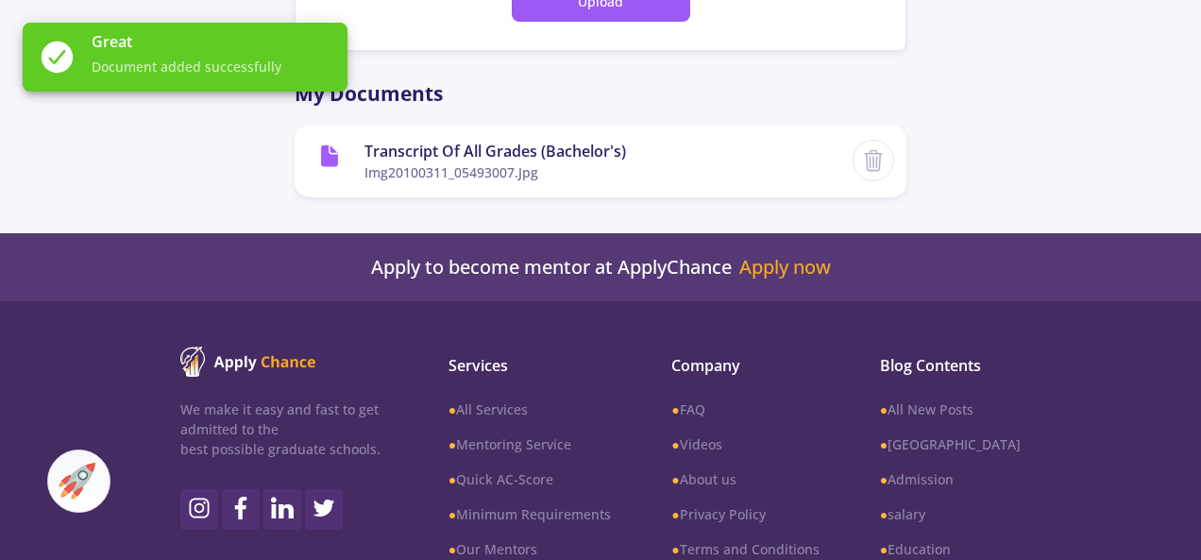  What do you see at coordinates (950, 548) in the screenshot?
I see `a: ●Education` at bounding box center [950, 548].